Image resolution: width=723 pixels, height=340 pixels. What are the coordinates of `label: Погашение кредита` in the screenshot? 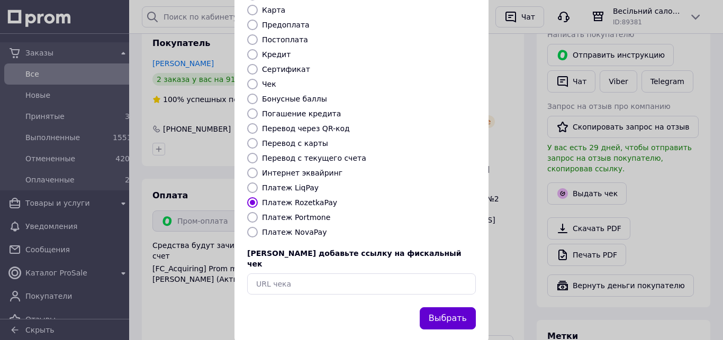 It's located at (301, 114).